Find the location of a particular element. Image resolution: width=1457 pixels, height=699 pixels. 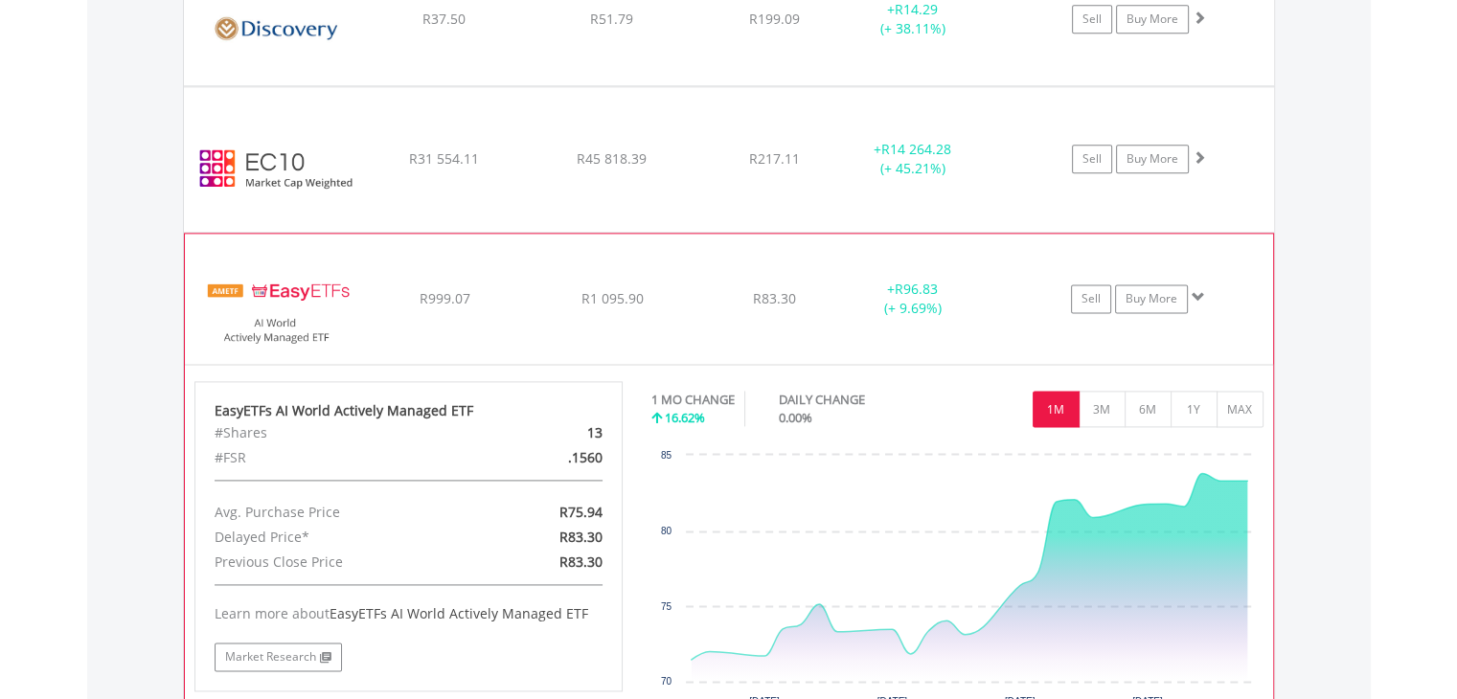

span: R14 264.28 is located at coordinates (915, 148).